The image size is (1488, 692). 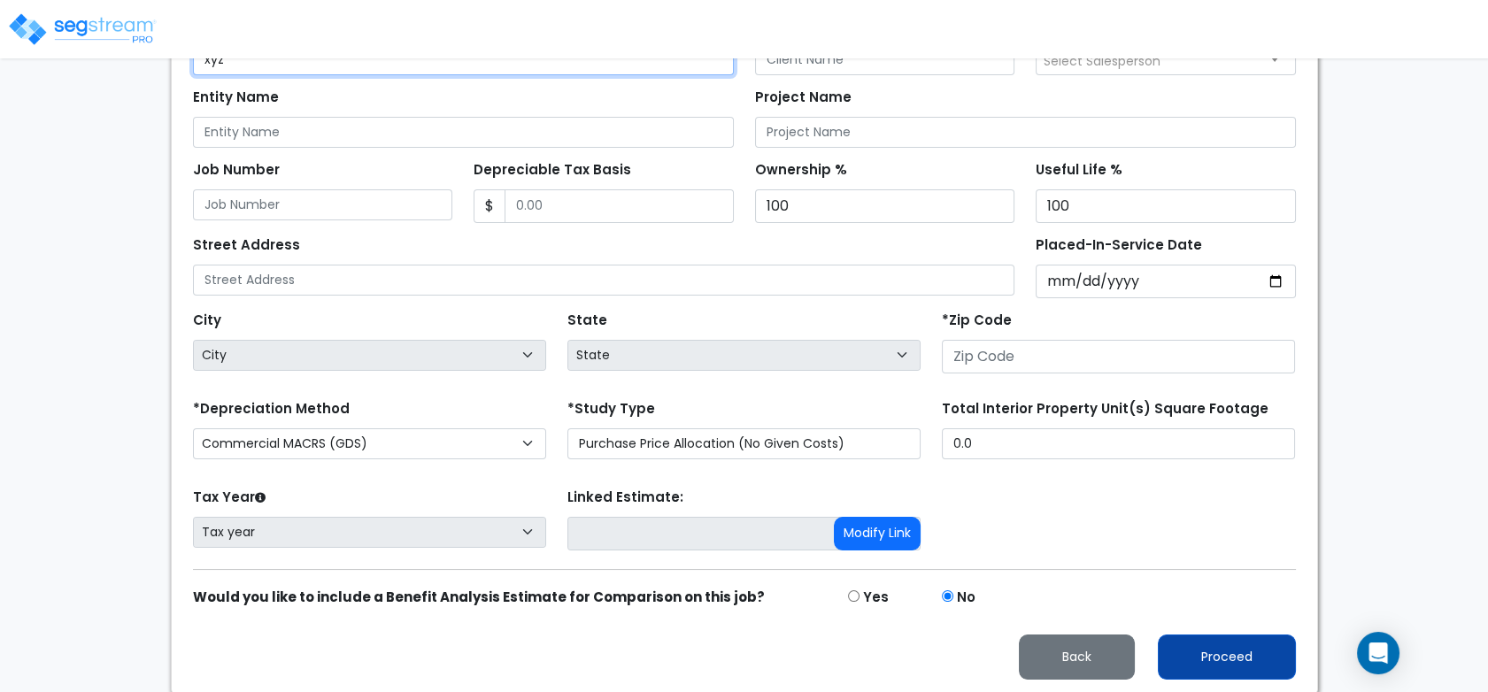 What do you see at coordinates (619, 206) in the screenshot?
I see `input: 0.00` at bounding box center [619, 206].